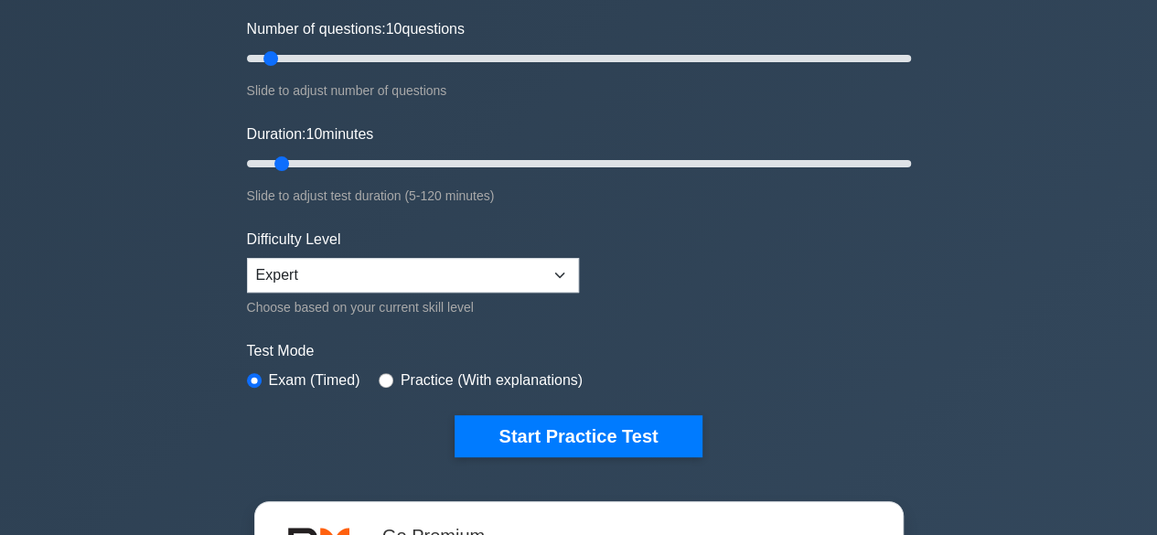  What do you see at coordinates (356, 29) in the screenshot?
I see `label: Number of questions: questions` at bounding box center [356, 29].